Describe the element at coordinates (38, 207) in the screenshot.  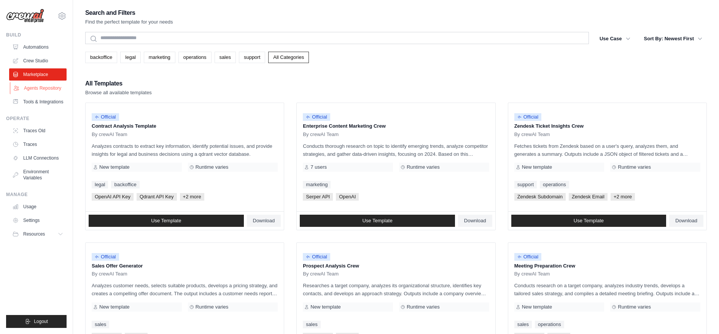
I see `a: Usage` at that location.